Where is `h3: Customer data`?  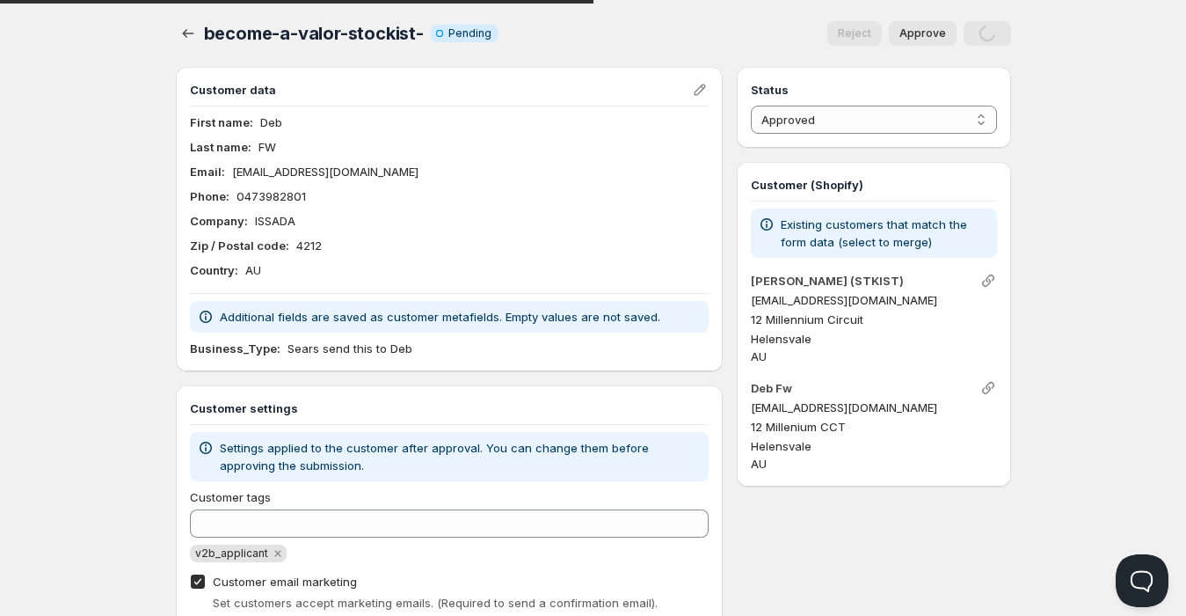
h3: Customer data is located at coordinates (441, 90).